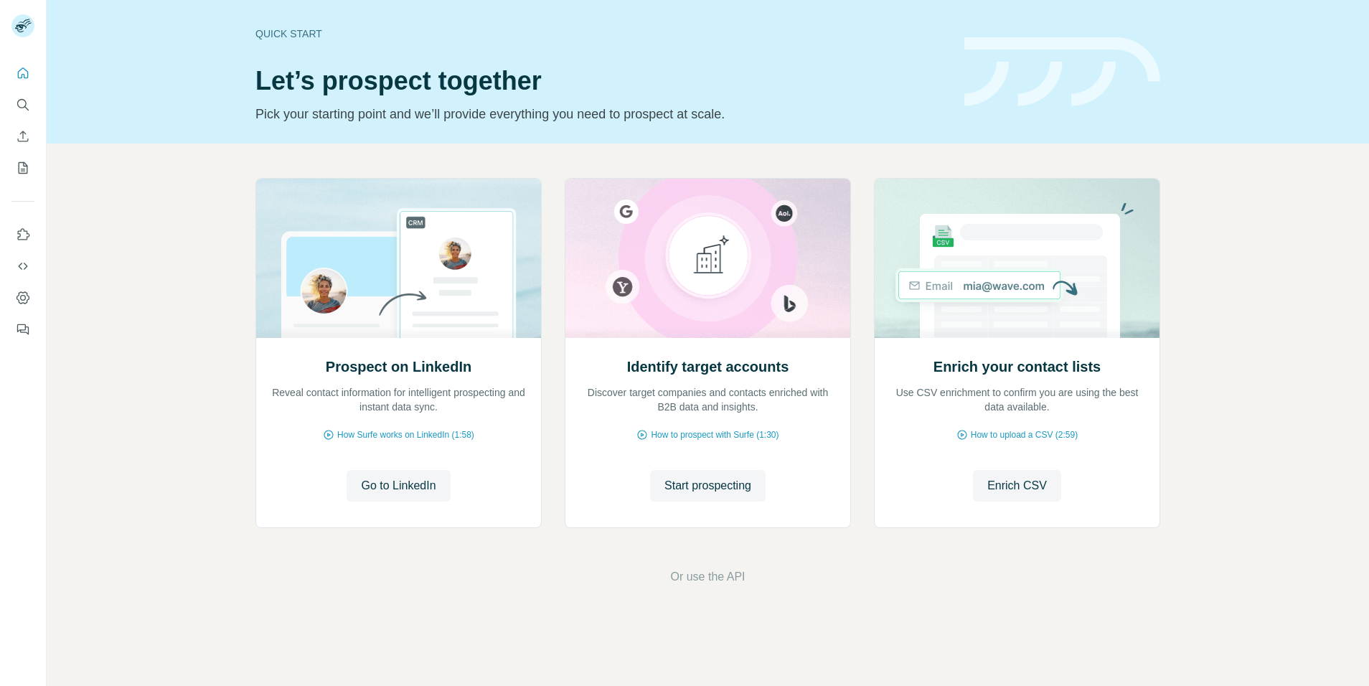 This screenshot has width=1369, height=686. I want to click on button: Or use the API, so click(708, 577).